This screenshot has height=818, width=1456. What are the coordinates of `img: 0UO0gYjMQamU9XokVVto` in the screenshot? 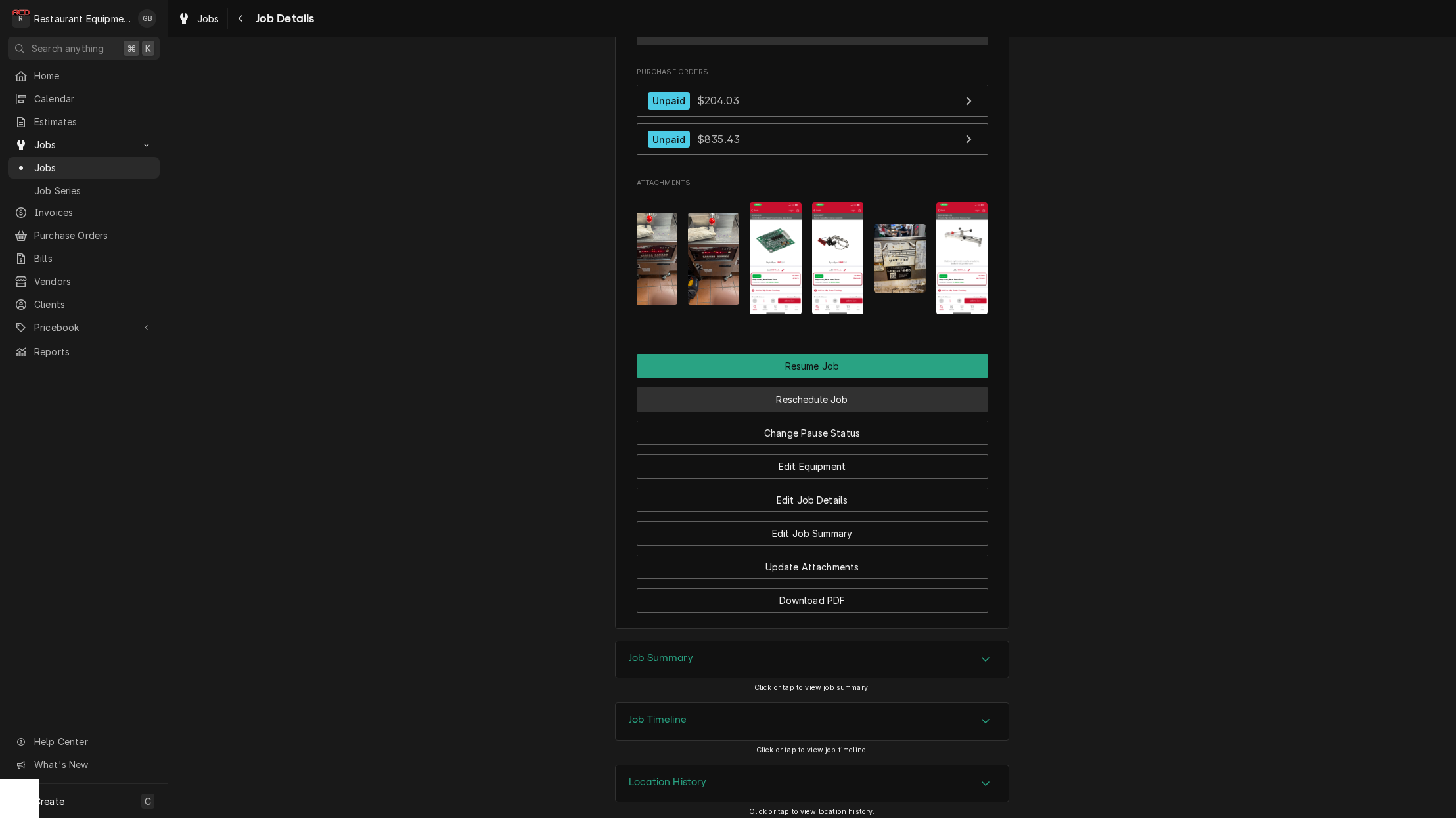 It's located at (775, 258).